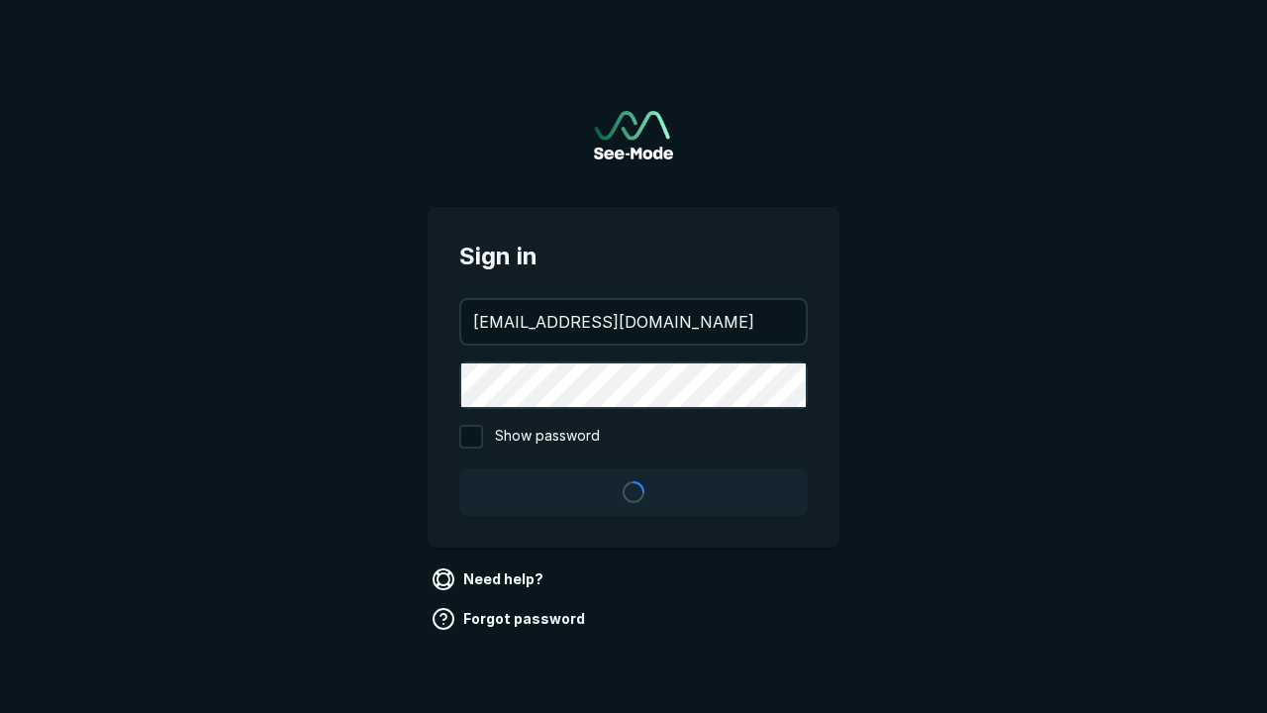  I want to click on a: Need help?, so click(489, 579).